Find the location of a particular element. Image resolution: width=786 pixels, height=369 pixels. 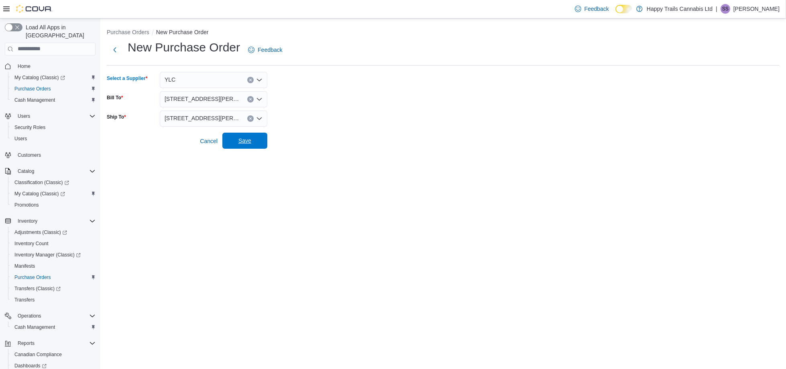

a: Home is located at coordinates (24, 66).